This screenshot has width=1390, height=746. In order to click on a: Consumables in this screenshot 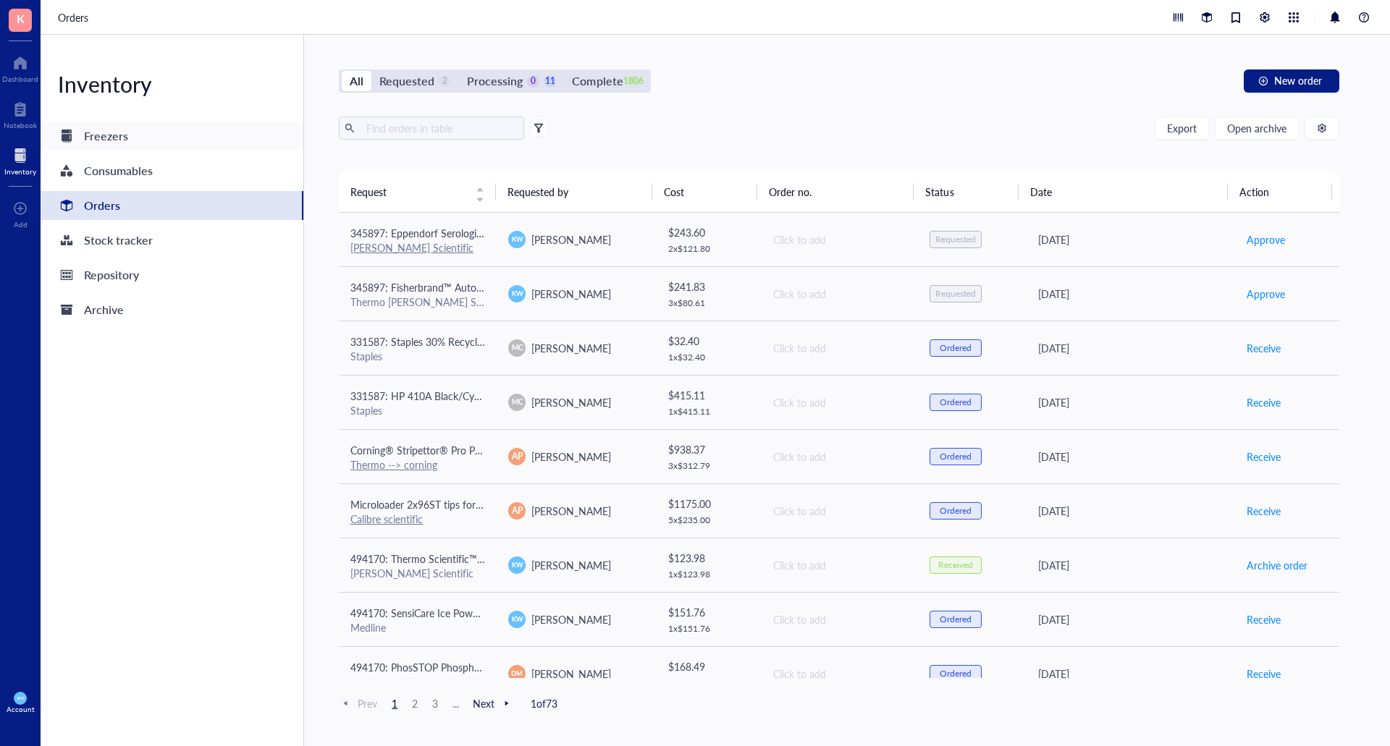, I will do `click(172, 171)`.